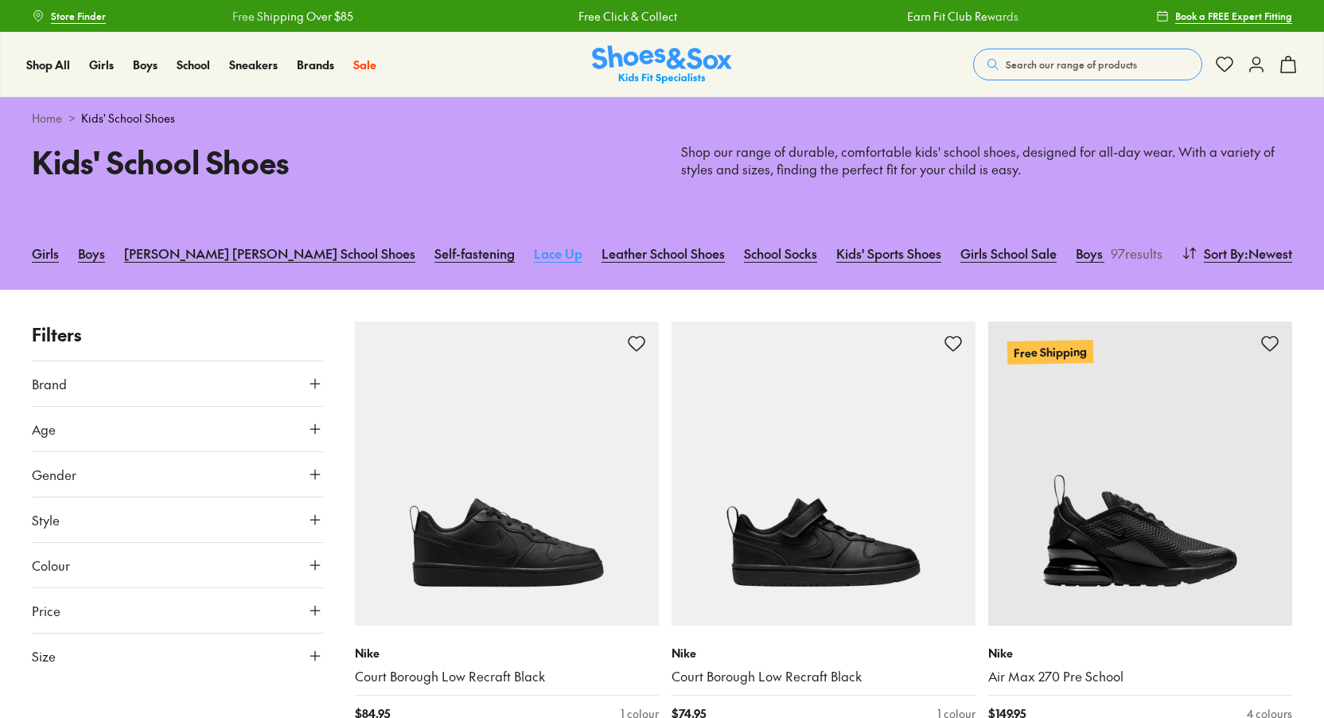 The height and width of the screenshot is (718, 1324). I want to click on span: : Newest, so click(1268, 253).